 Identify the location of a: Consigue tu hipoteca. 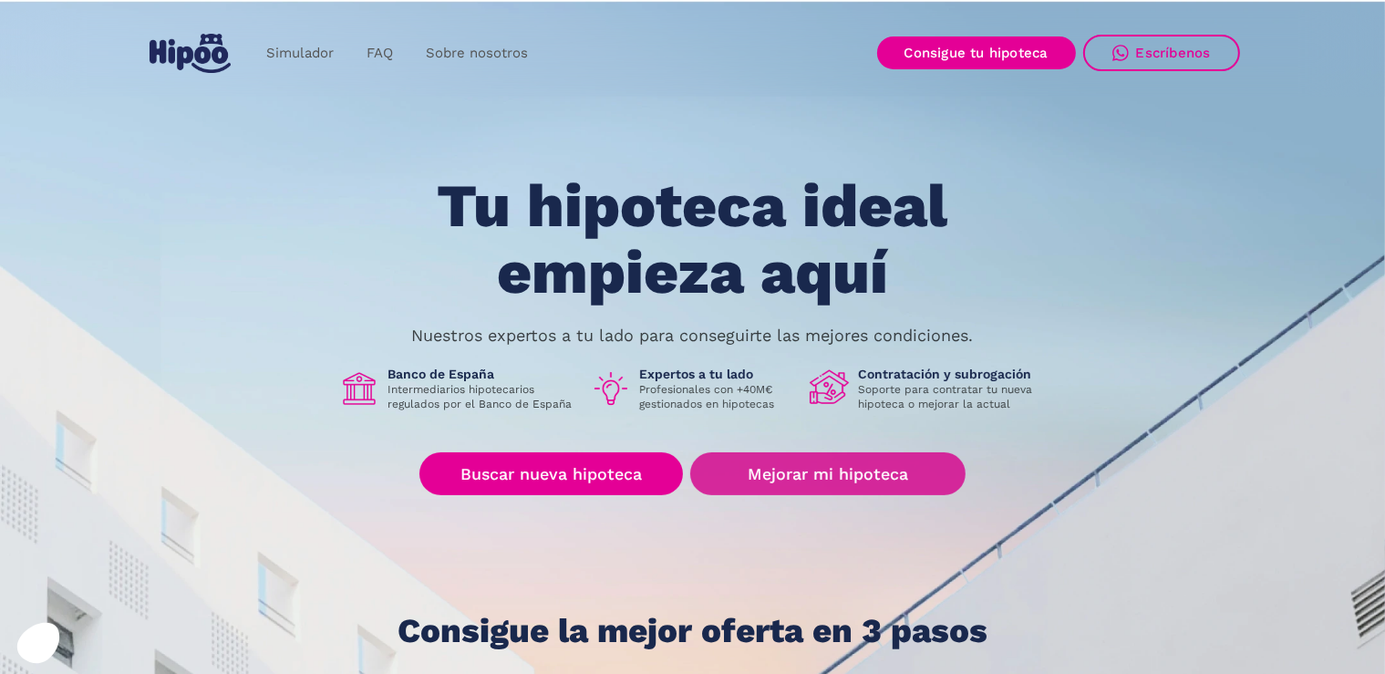
(977, 53).